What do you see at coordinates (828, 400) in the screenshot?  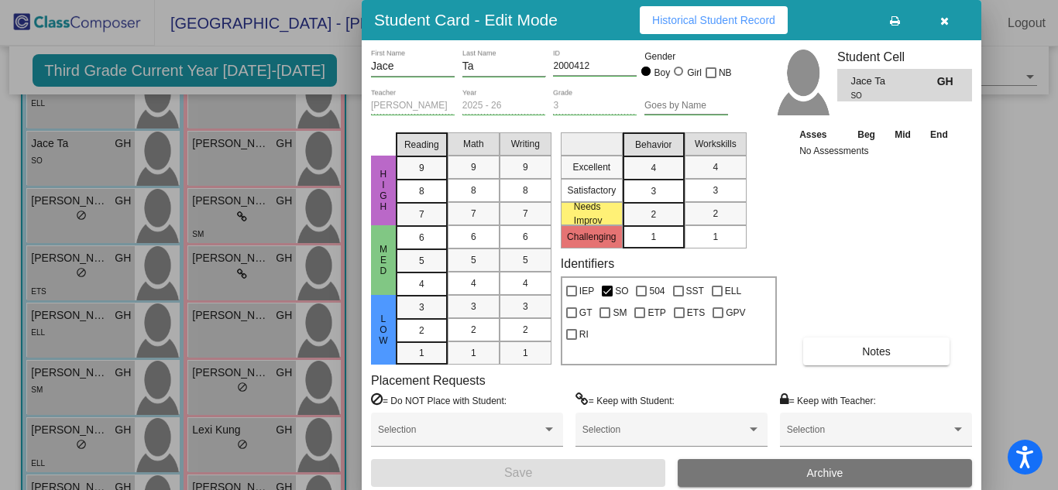 I see `label: = Keep with Teacher:` at bounding box center [828, 400].